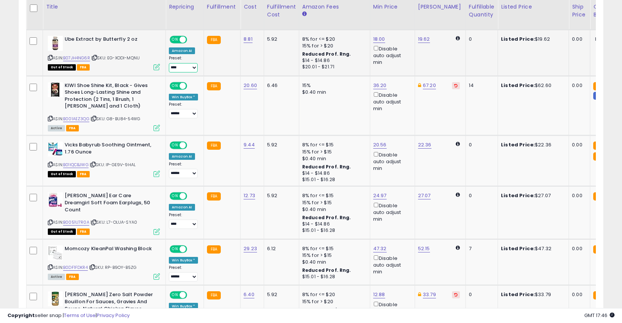 The height and width of the screenshot is (323, 622). What do you see at coordinates (250, 249) in the screenshot?
I see `a: 29.23` at bounding box center [250, 249].